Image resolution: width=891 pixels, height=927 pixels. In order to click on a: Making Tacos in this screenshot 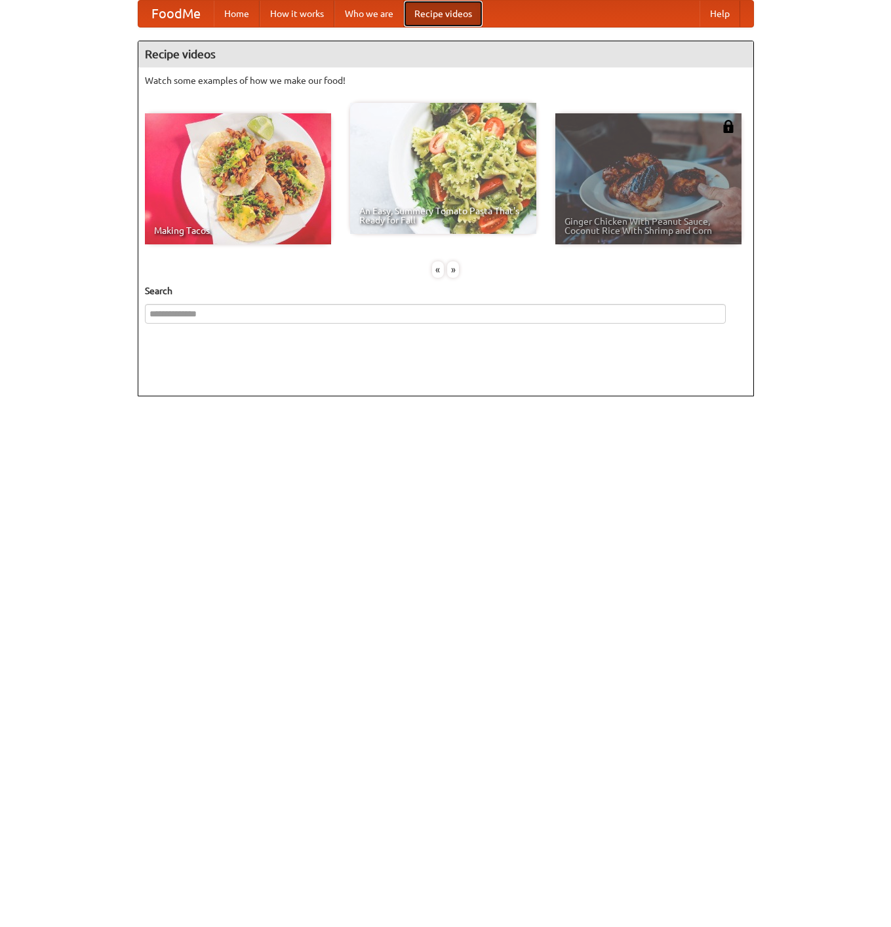, I will do `click(238, 179)`.